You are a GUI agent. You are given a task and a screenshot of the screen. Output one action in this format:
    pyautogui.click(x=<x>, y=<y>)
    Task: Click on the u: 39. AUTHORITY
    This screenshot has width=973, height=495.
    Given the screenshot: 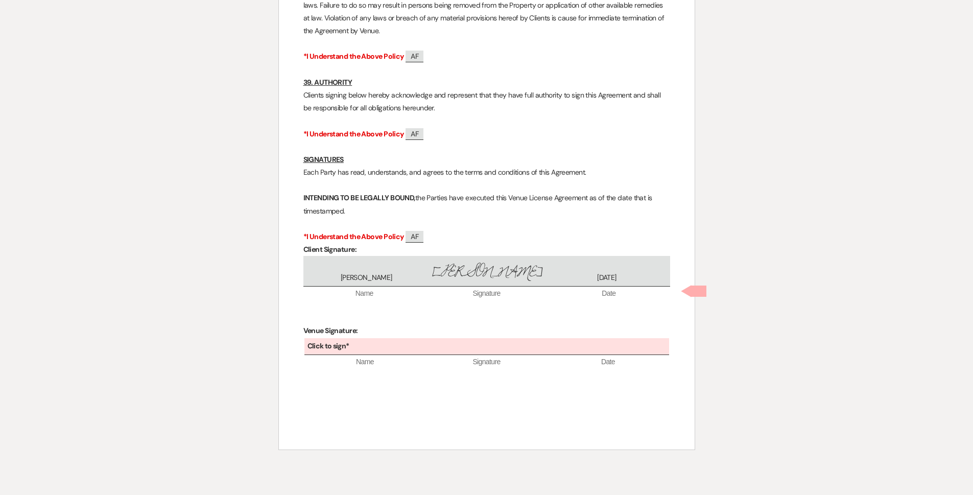 What is the action you would take?
    pyautogui.click(x=328, y=82)
    